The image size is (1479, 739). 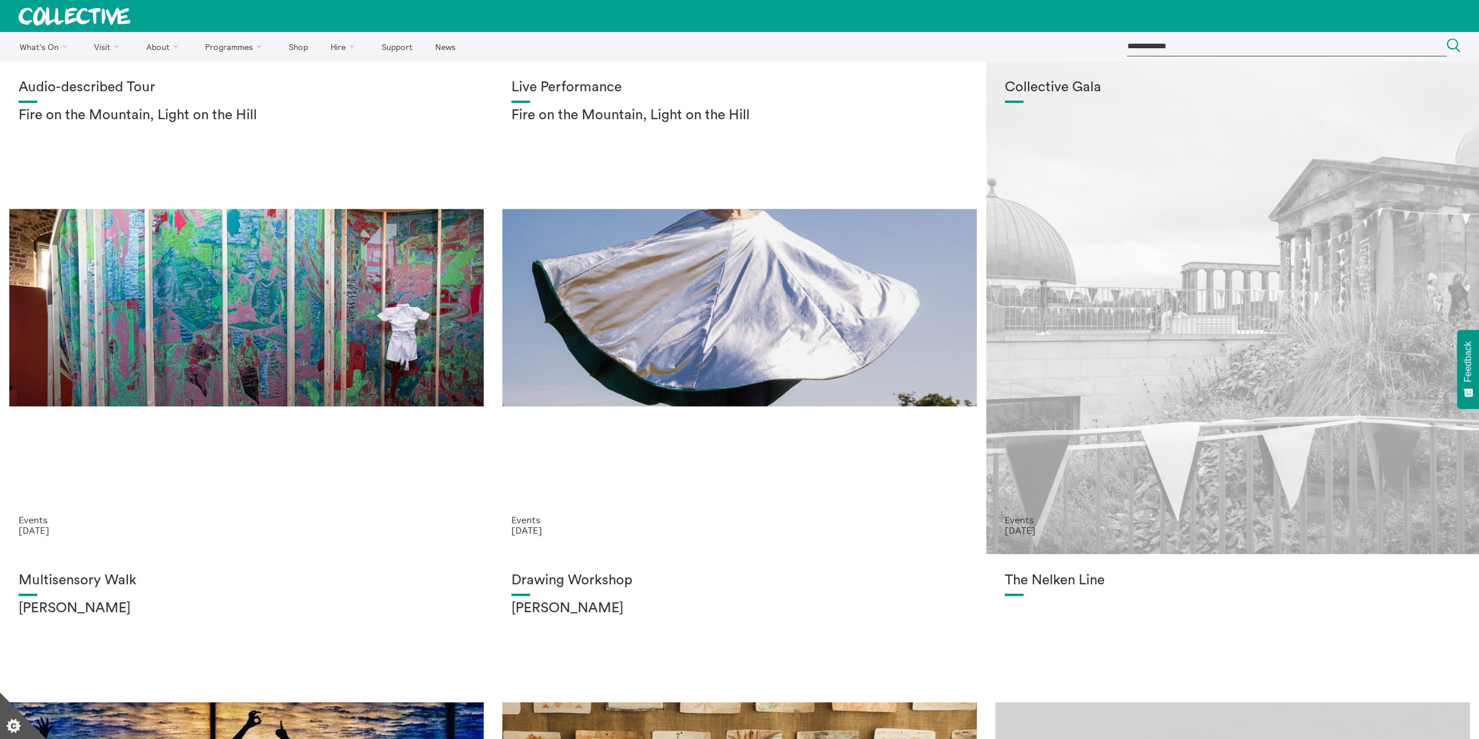 I want to click on a: Support, so click(x=397, y=46).